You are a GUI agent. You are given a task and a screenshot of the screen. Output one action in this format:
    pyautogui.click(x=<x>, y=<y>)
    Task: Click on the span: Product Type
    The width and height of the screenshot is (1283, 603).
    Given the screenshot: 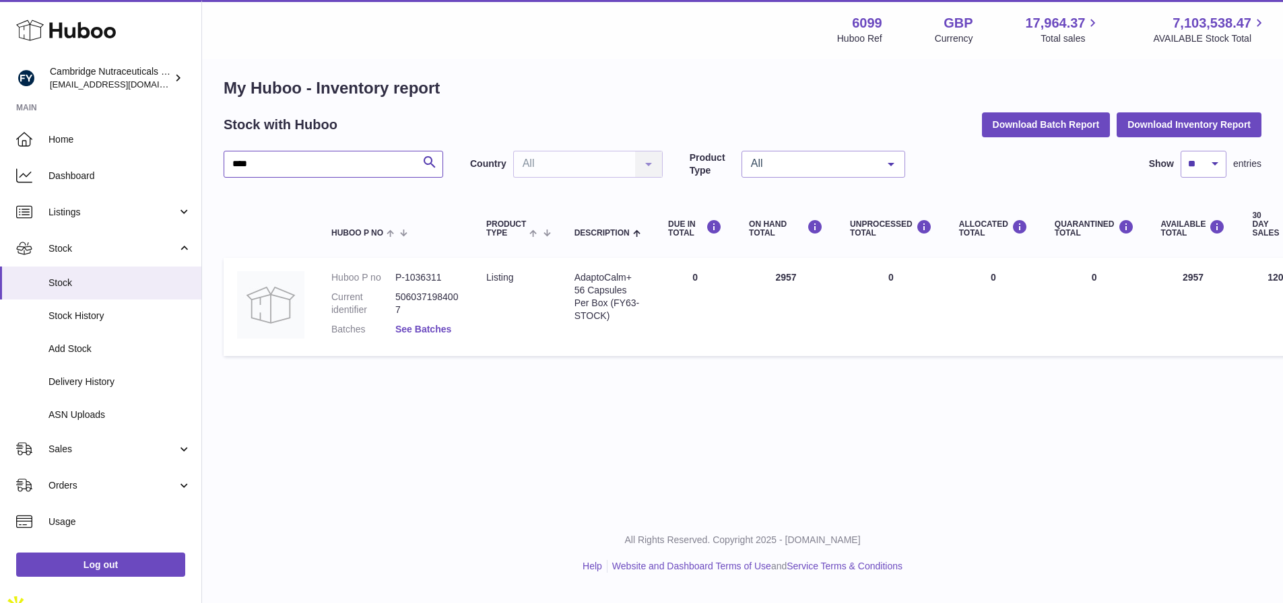 What is the action you would take?
    pyautogui.click(x=506, y=229)
    